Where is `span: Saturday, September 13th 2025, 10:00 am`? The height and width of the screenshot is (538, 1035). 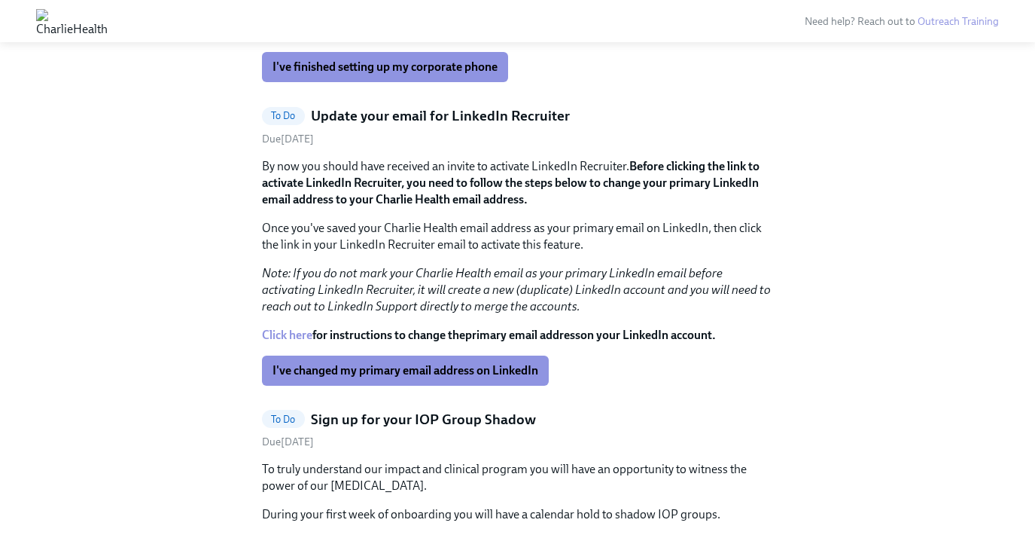 span: Saturday, September 13th 2025, 10:00 am is located at coordinates (288, 139).